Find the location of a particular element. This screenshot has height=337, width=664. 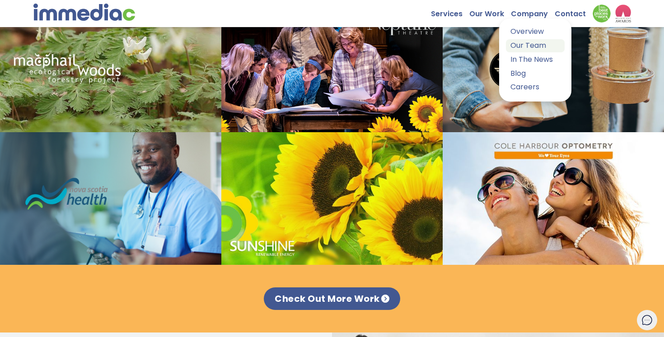

a: Our Team is located at coordinates (535, 46).